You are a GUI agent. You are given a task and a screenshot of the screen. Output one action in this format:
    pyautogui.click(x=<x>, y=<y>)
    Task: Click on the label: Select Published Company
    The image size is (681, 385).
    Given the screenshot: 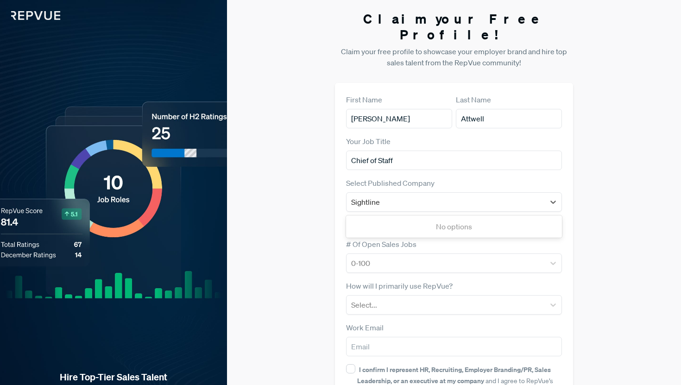 What is the action you would take?
    pyautogui.click(x=390, y=183)
    